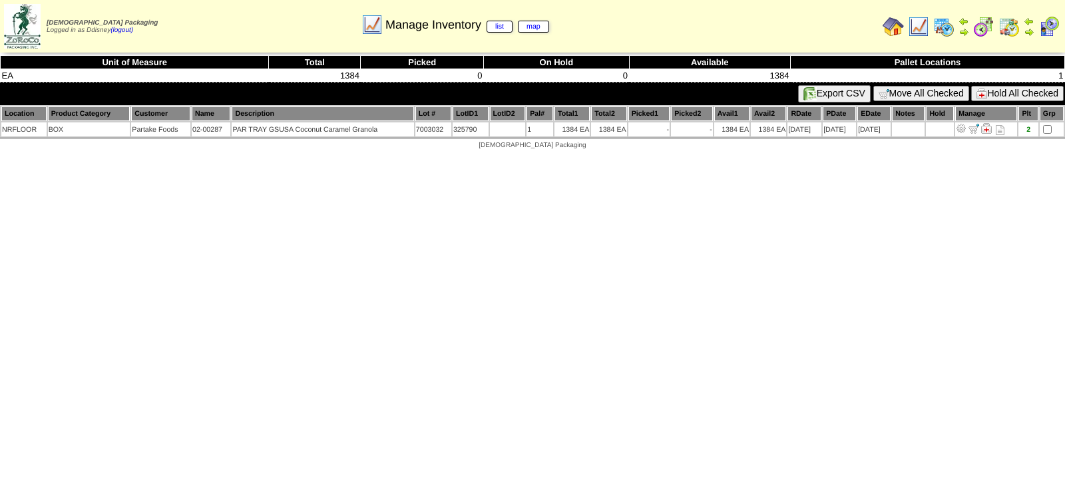 The width and height of the screenshot is (1065, 499). What do you see at coordinates (908, 114) in the screenshot?
I see `th: Notes` at bounding box center [908, 114].